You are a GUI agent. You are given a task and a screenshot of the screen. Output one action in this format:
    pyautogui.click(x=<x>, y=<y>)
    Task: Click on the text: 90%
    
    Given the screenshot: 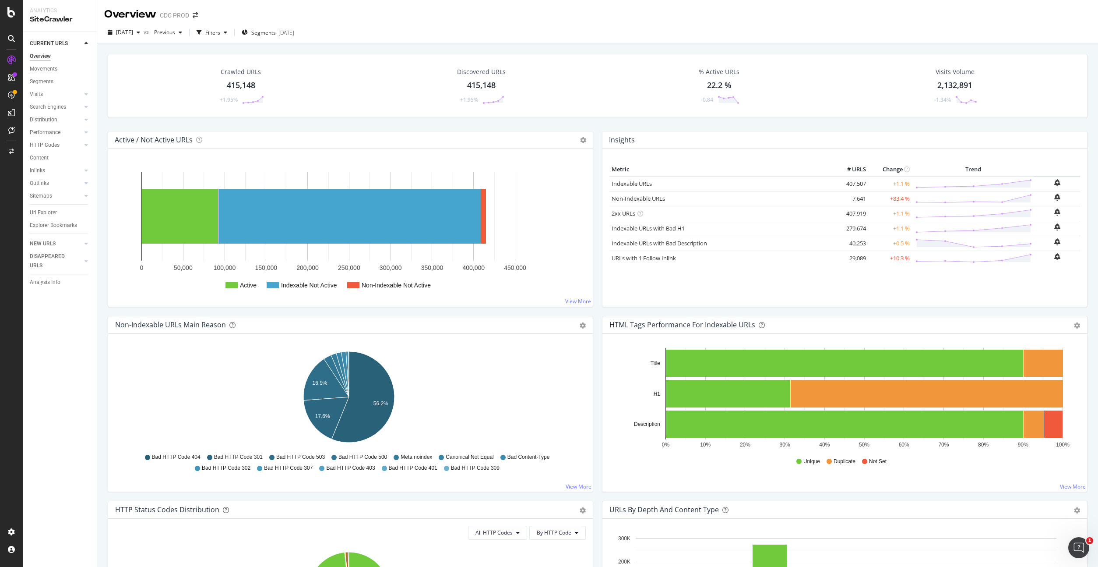 What is the action you would take?
    pyautogui.click(x=1023, y=444)
    